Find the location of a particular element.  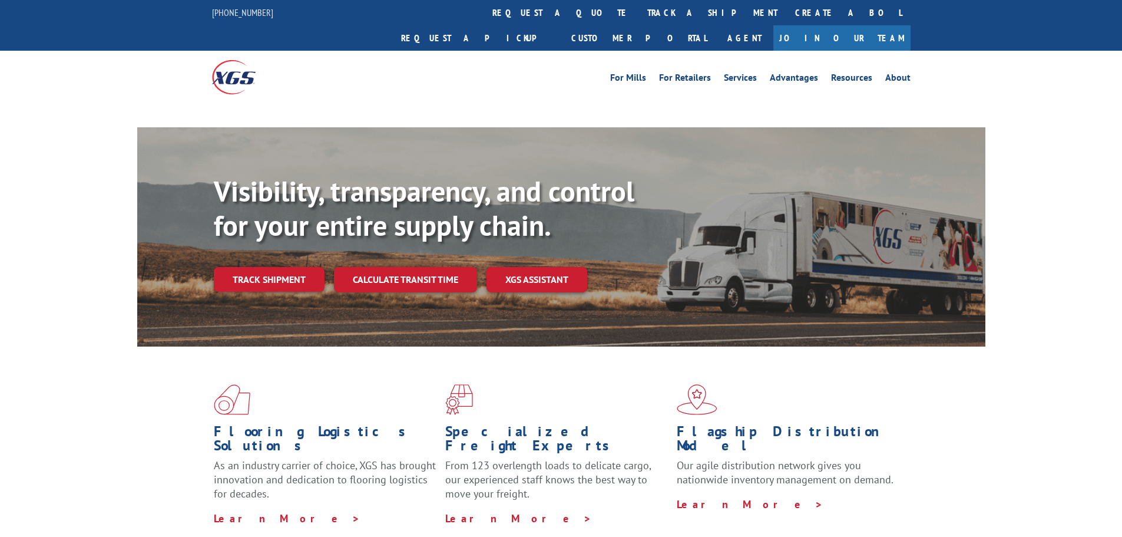

img: xgs-icon-total-supply-chain-intelligence-red is located at coordinates (232, 399).